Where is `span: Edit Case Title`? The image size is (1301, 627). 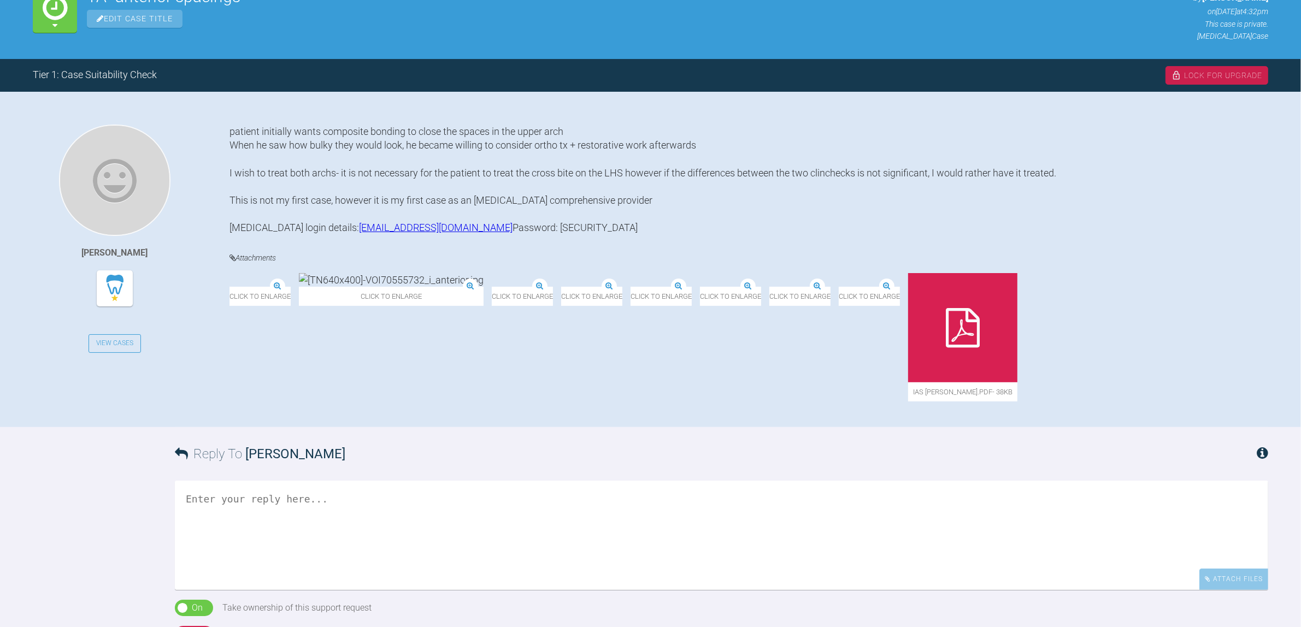
span: Edit Case Title is located at coordinates (134, 19).